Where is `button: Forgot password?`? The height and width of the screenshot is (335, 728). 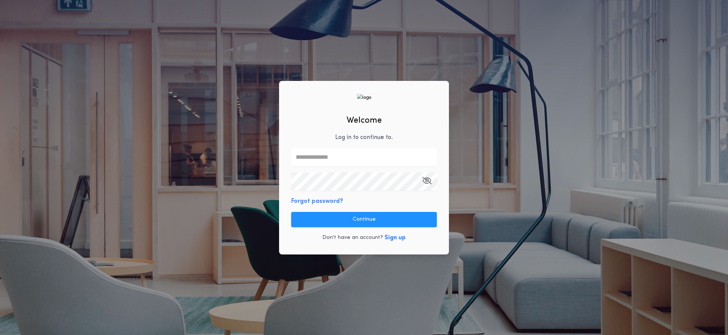
button: Forgot password? is located at coordinates (317, 201).